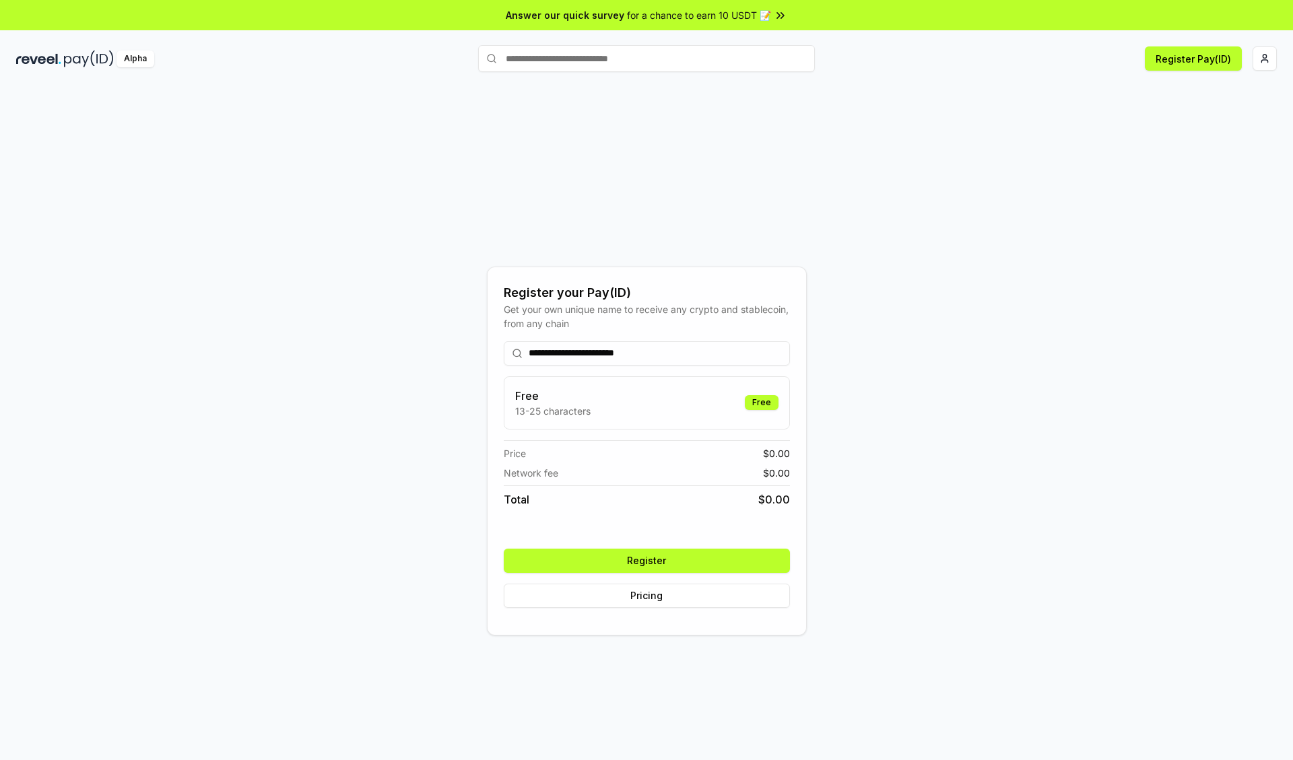  What do you see at coordinates (514, 453) in the screenshot?
I see `span: Price` at bounding box center [514, 453].